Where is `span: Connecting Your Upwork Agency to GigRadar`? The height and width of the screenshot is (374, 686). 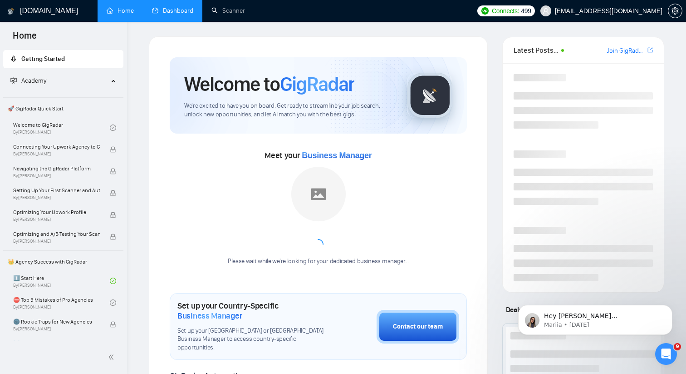
span: Connecting Your Upwork Agency to GigRadar is located at coordinates (57, 147).